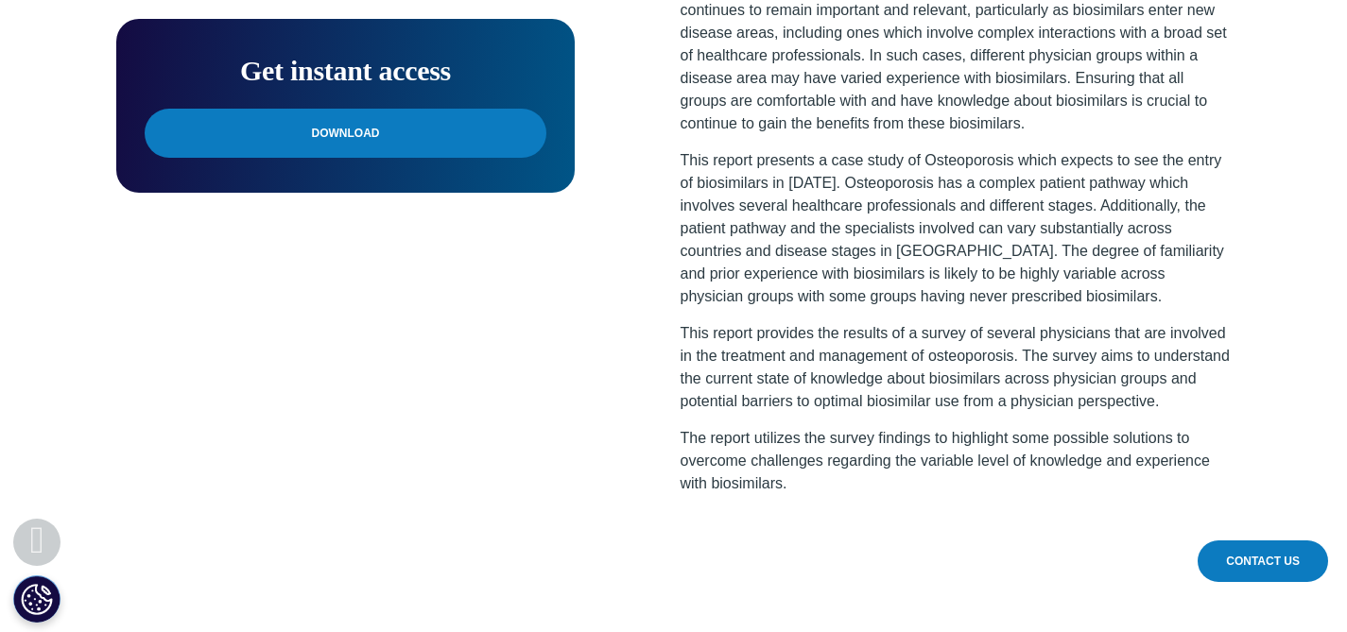 The width and height of the screenshot is (1347, 632). What do you see at coordinates (956, 235) in the screenshot?
I see `p: This report presents a case study of Osteoporosis which expects to see the entry of biosimilars i...` at bounding box center [956, 235].